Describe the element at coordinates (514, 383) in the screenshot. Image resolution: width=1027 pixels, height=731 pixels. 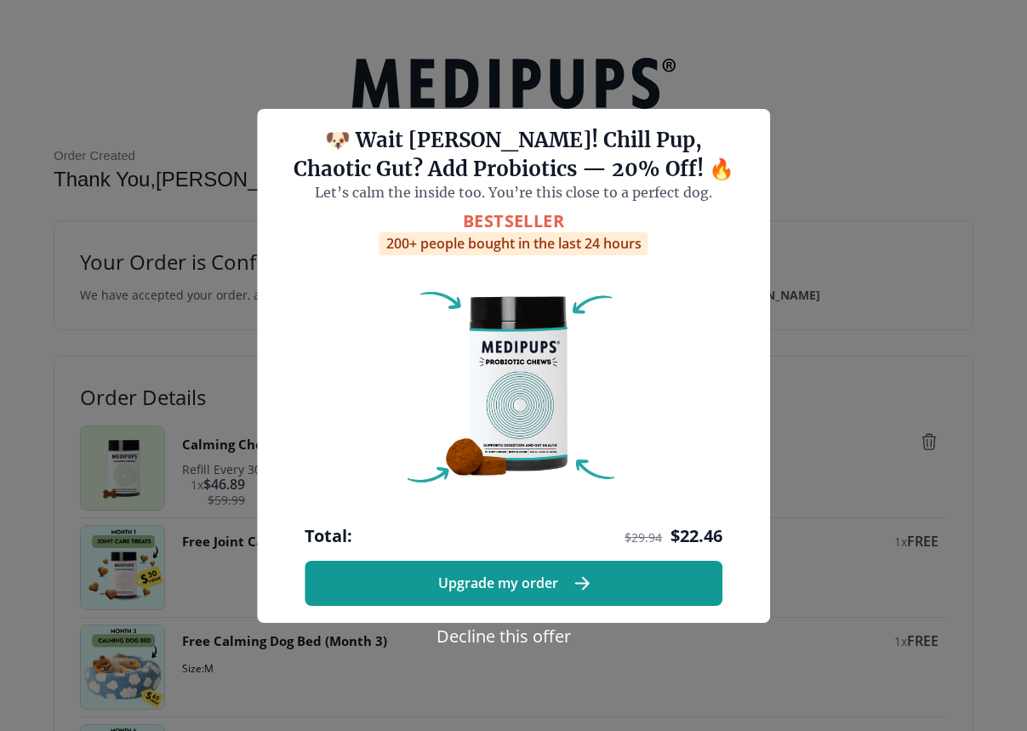
I see `img: Probiotic Dog Chews` at that location.